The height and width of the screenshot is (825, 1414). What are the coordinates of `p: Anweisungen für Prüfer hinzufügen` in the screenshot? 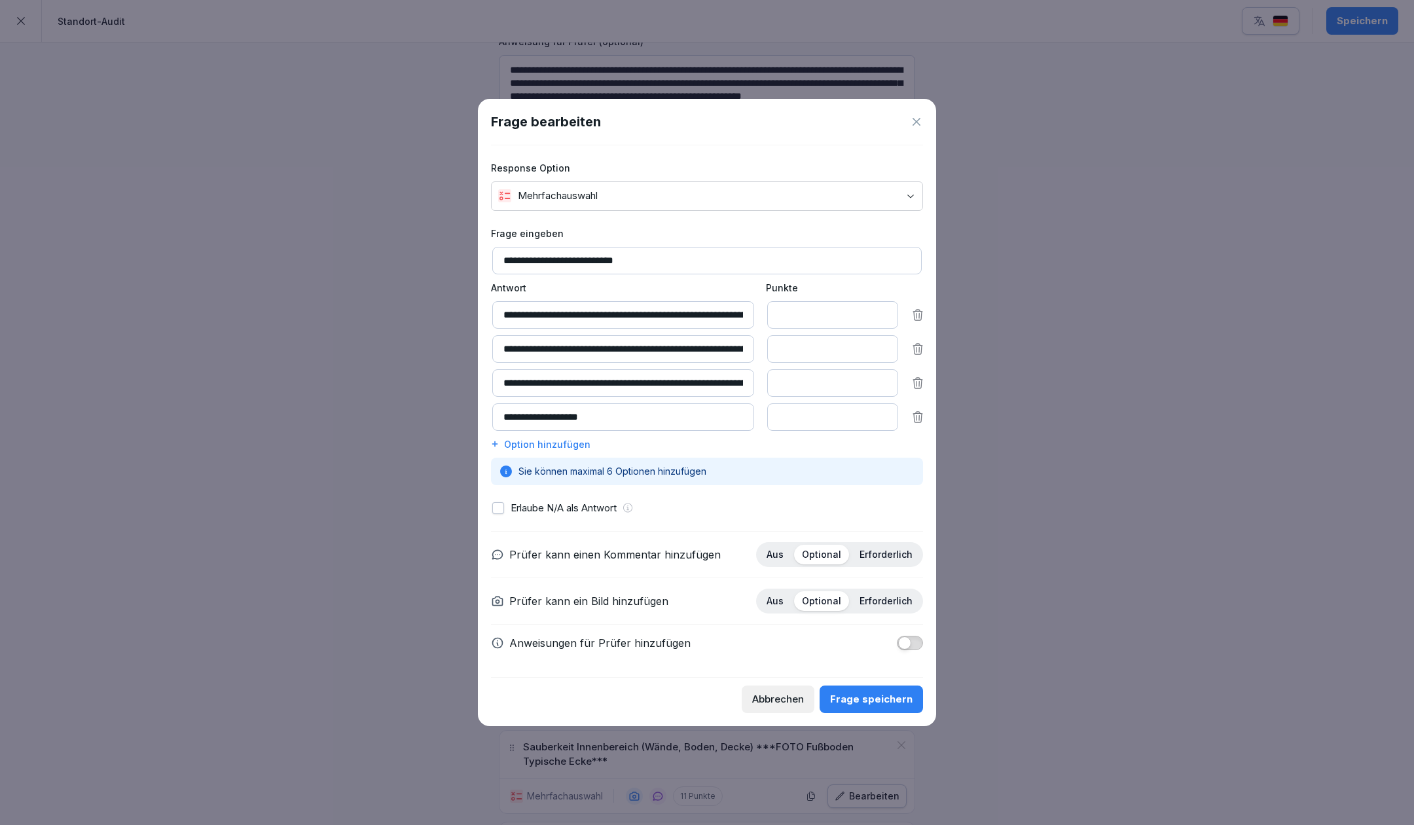 It's located at (600, 643).